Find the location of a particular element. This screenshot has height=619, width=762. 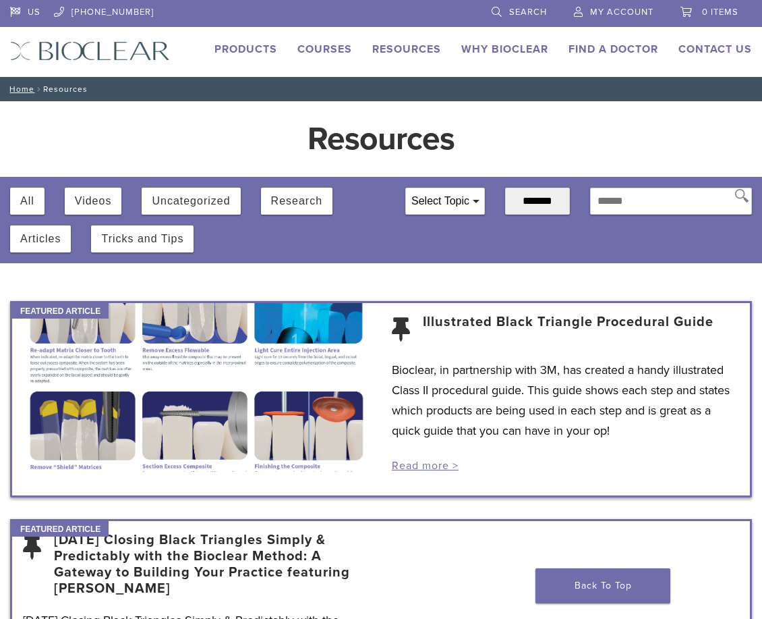

a: Resources is located at coordinates (407, 49).